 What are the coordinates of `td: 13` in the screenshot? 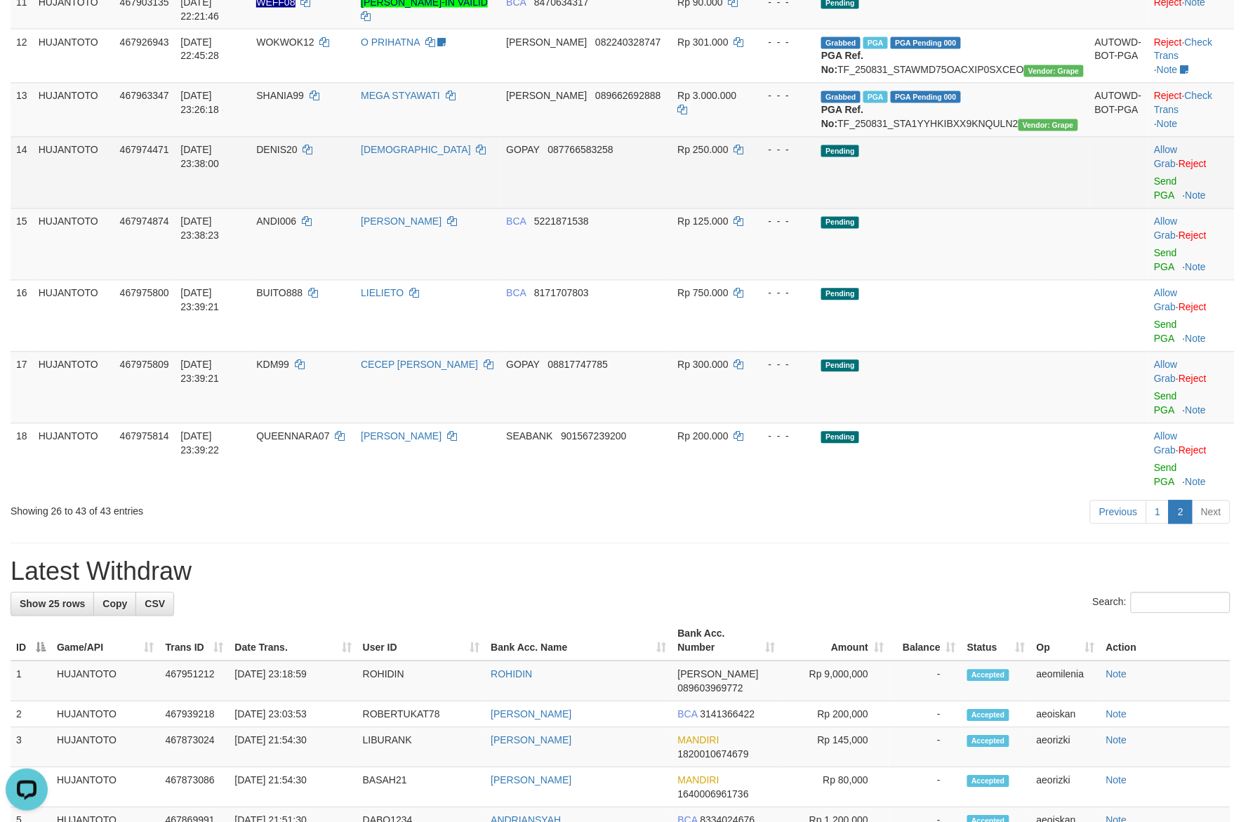 It's located at (22, 110).